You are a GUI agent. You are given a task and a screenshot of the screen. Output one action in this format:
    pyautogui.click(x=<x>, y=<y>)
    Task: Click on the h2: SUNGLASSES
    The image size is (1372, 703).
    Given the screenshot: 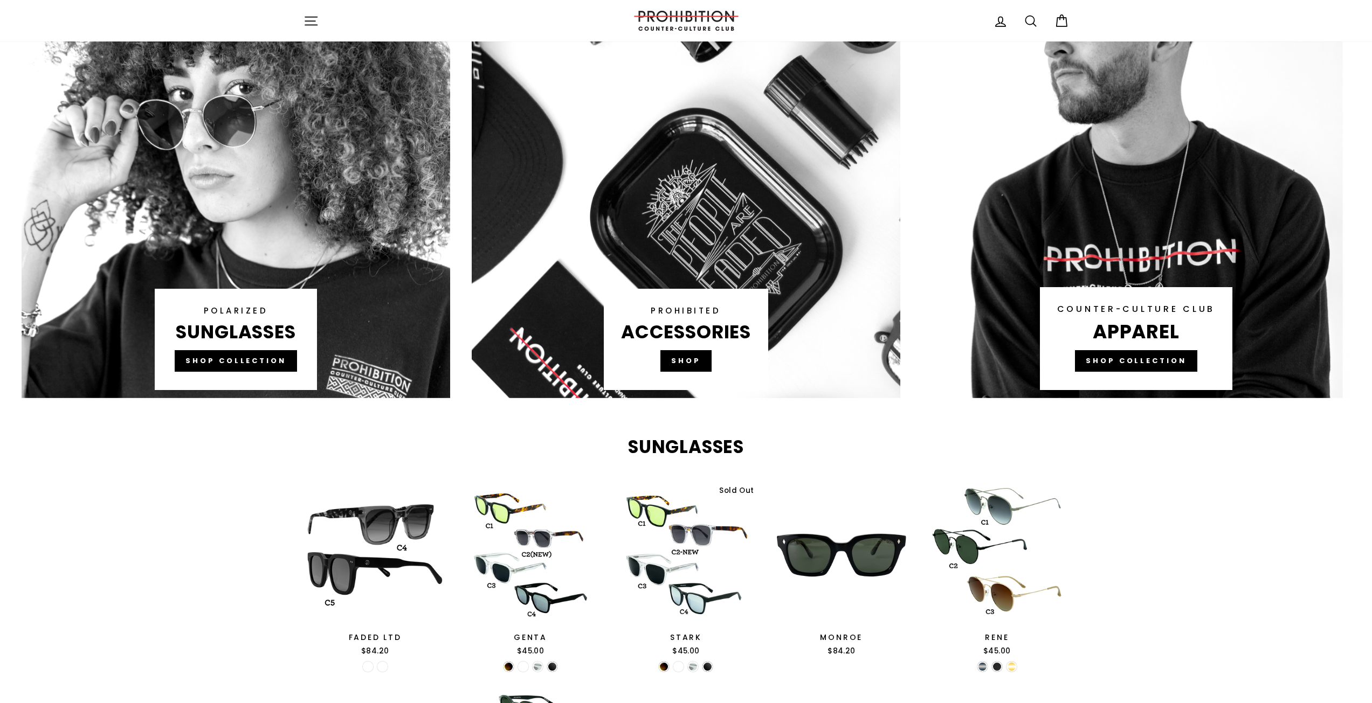 What is the action you would take?
    pyautogui.click(x=686, y=447)
    